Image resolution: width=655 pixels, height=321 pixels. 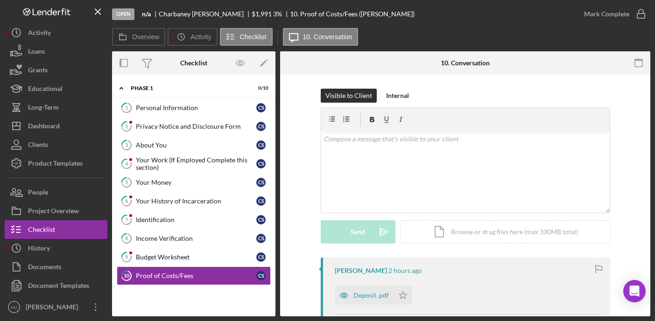 I want to click on div: Personal Information, so click(x=196, y=108).